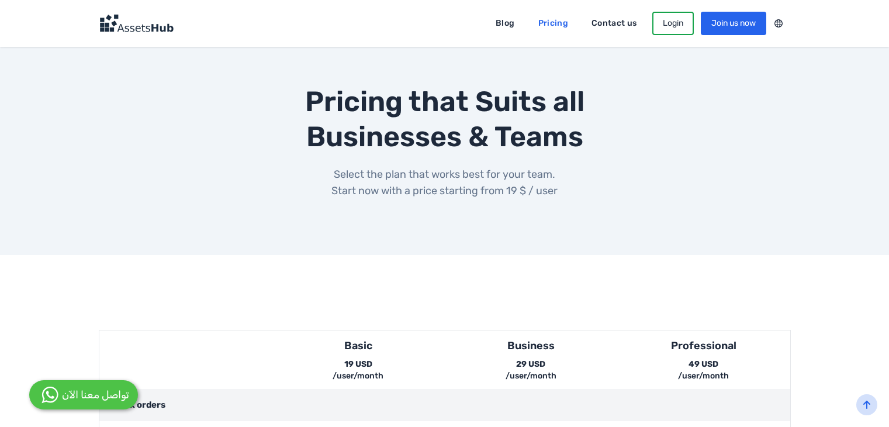 The height and width of the screenshot is (427, 889). Describe the element at coordinates (445, 182) in the screenshot. I see `p: Select the plan that works best for your team. Start now with a price starting from 19 $ / user` at that location.